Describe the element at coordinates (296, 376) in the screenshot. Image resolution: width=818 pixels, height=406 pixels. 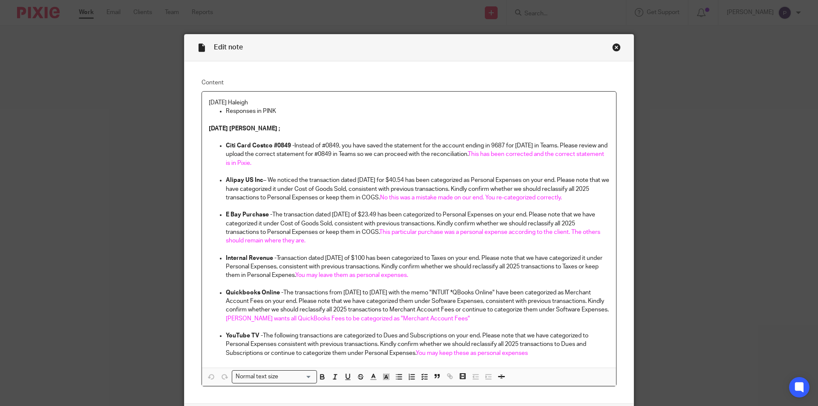
I see `input: Search for option` at that location.